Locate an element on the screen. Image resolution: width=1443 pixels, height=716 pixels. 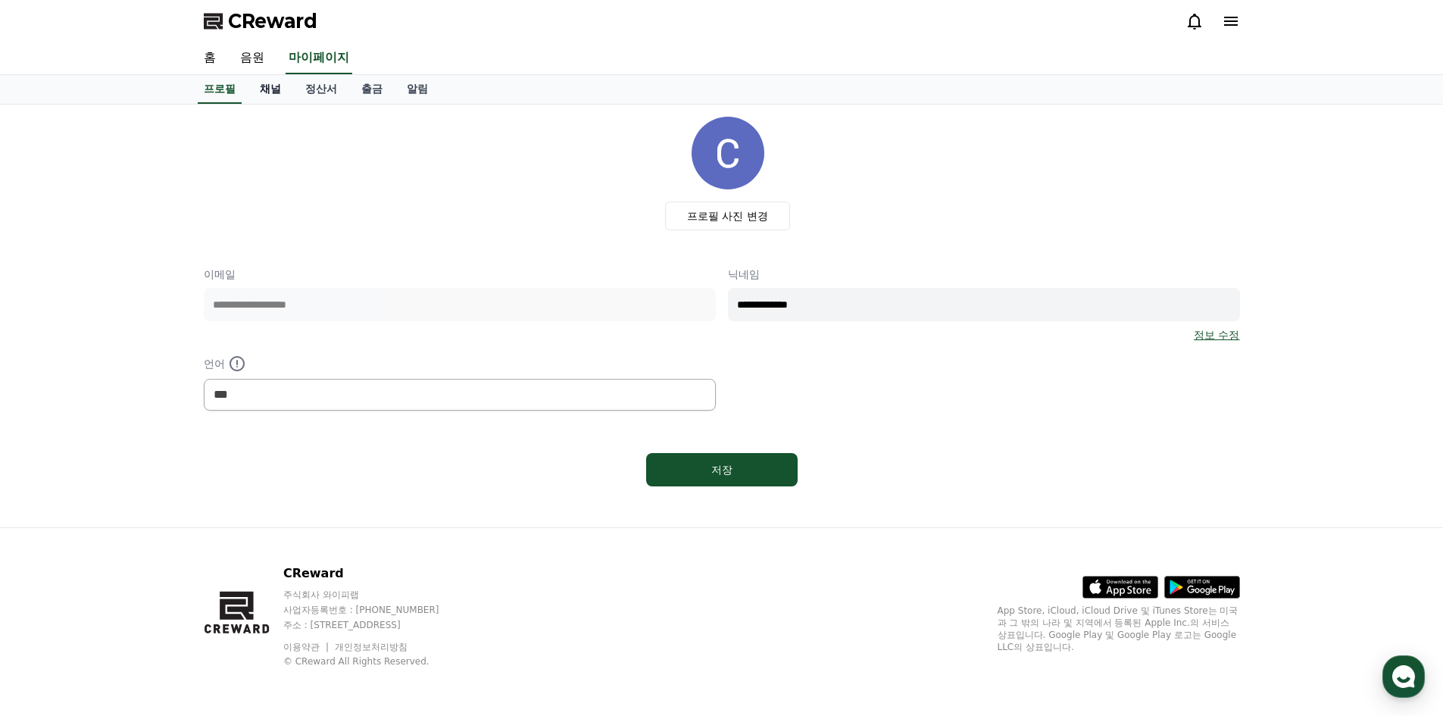
a: 음원 is located at coordinates (252, 58).